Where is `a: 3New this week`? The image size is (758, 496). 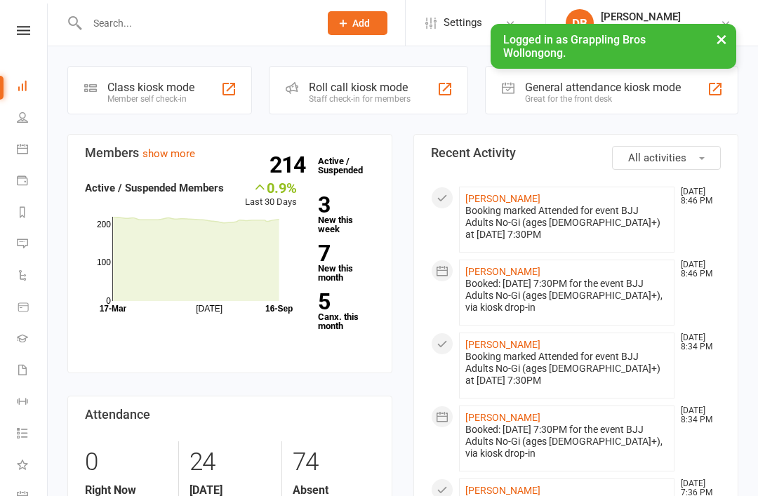
a: 3New this week is located at coordinates (346, 214).